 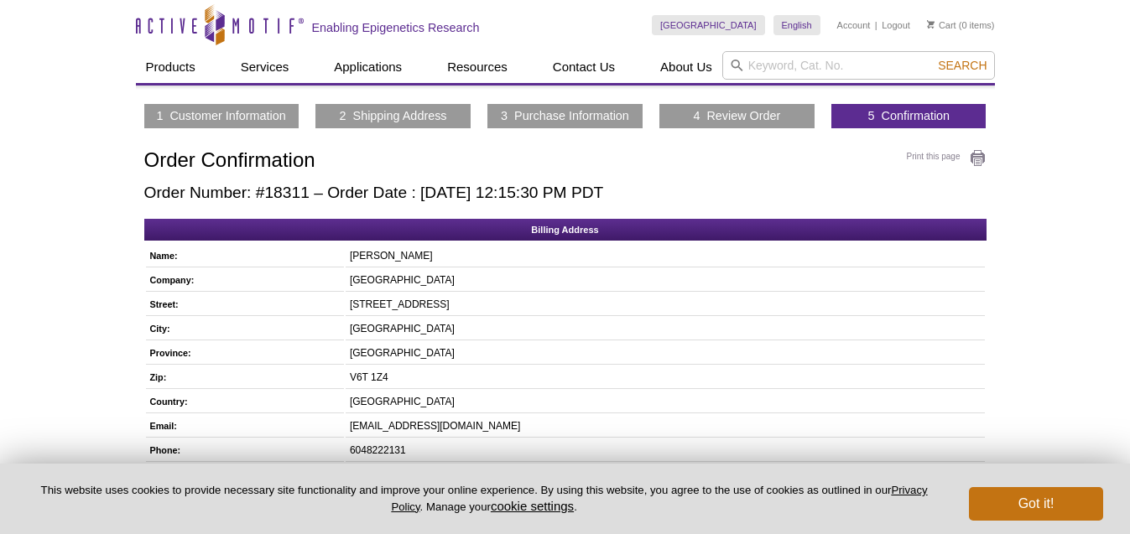 I want to click on td: V6T 1Z4, so click(x=665, y=378).